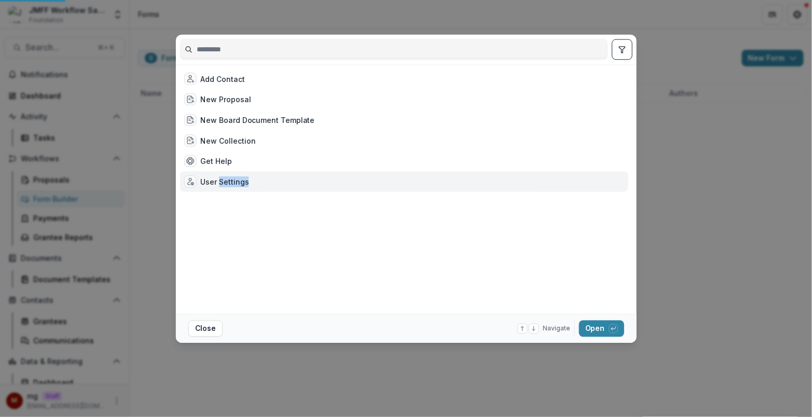 The width and height of the screenshot is (812, 417). What do you see at coordinates (216, 161) in the screenshot?
I see `div: Get Help` at bounding box center [216, 161].